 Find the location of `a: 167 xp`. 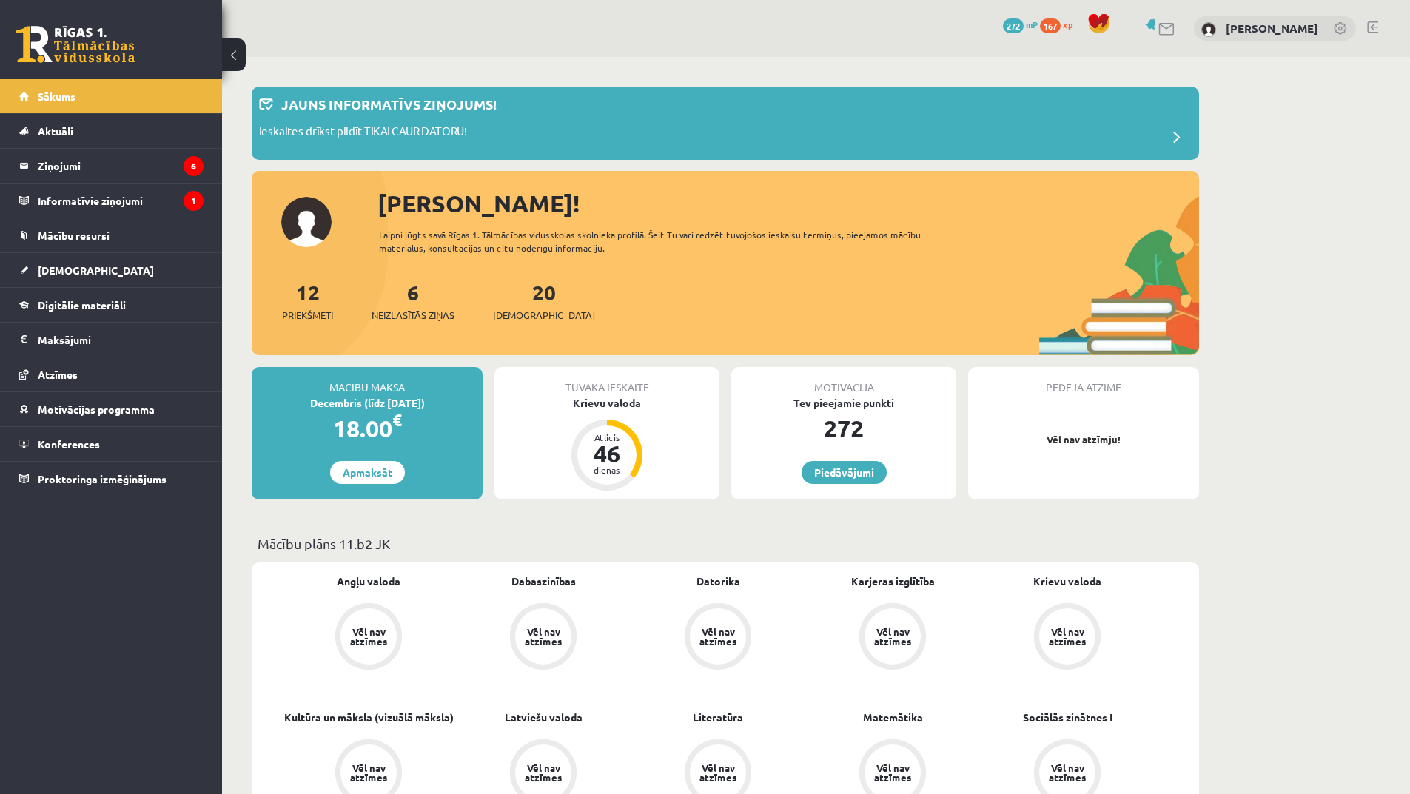

a: 167 xp is located at coordinates (1060, 24).